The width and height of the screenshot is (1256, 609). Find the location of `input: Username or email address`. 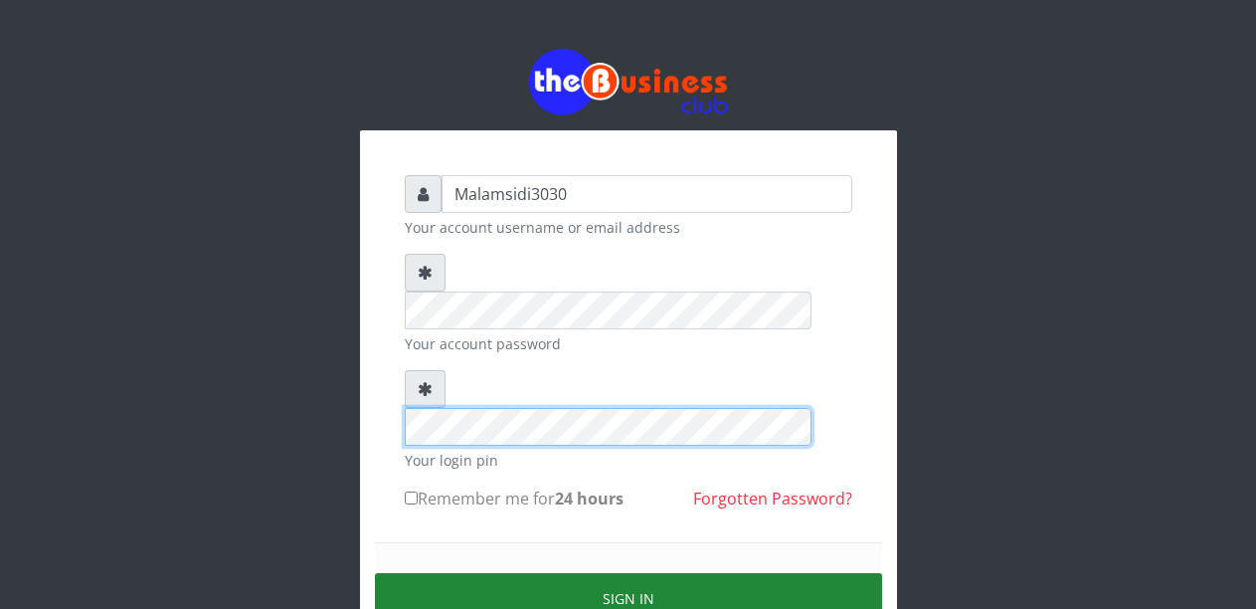

input: Username or email address is located at coordinates (646, 194).